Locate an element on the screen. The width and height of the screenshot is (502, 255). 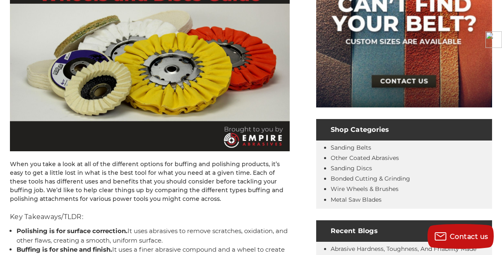
a: Wire Wheels & Brushes is located at coordinates (365, 189).